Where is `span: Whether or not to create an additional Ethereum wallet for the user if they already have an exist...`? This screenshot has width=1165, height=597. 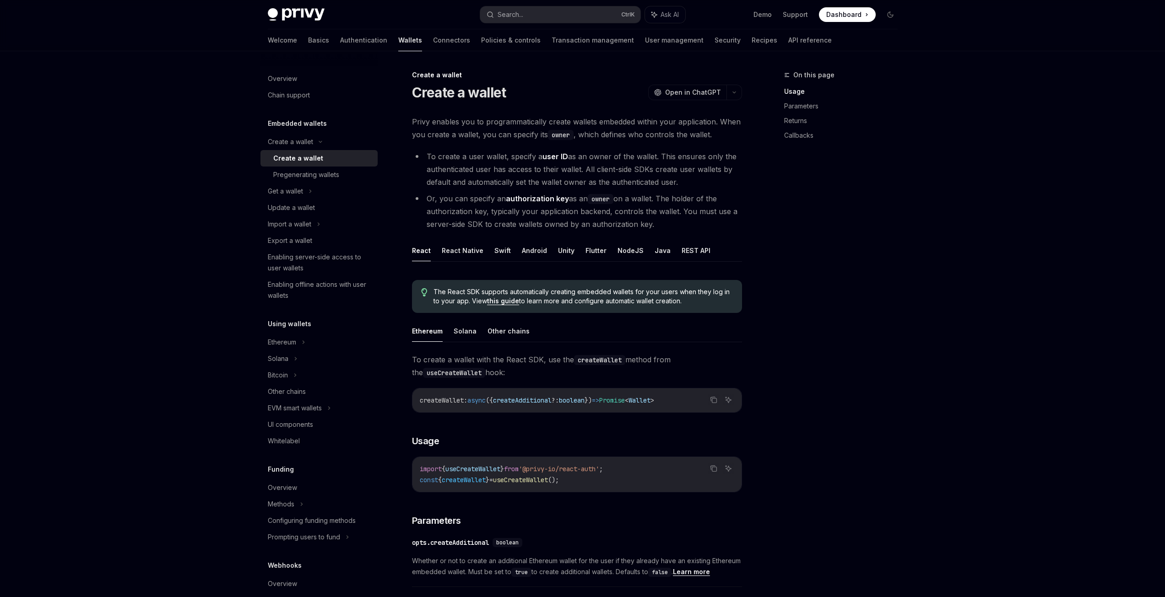
span: Whether or not to create an additional Ethereum wallet for the user if they already have an exist... is located at coordinates (577, 567).